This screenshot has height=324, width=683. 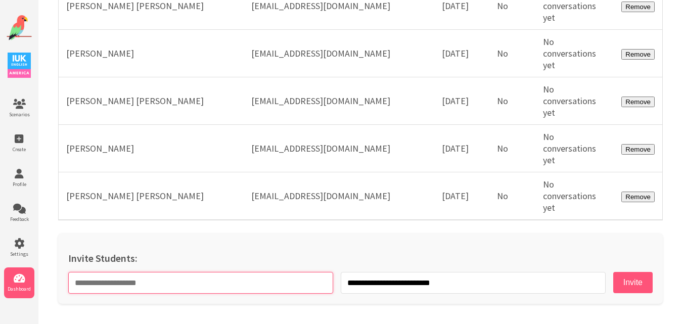 I want to click on button: Invite, so click(x=633, y=282).